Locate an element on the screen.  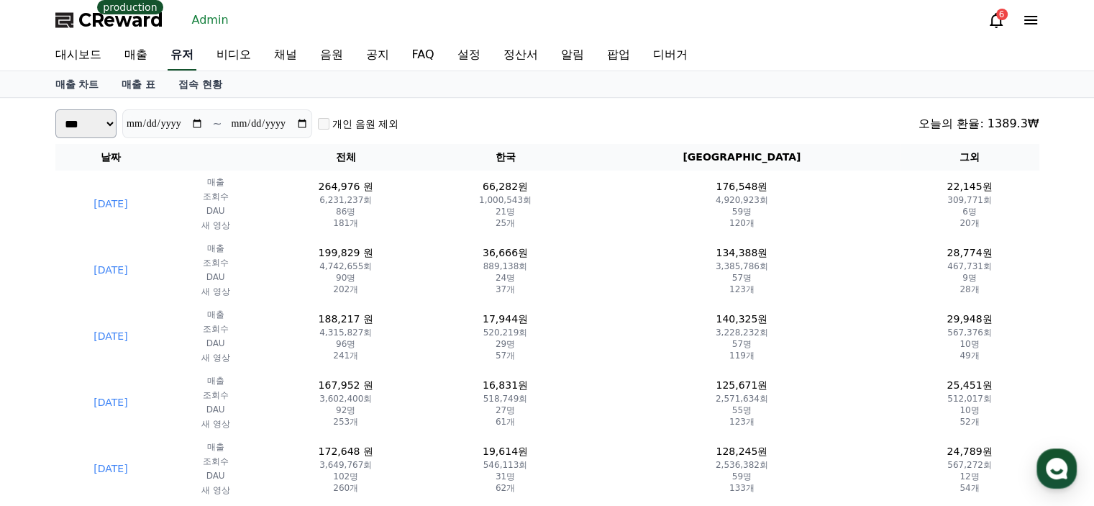
p: 119개 is located at coordinates (742, 355).